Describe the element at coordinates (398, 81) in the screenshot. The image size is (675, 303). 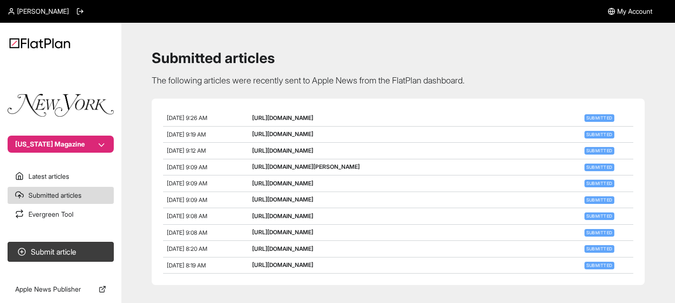
I see `p: The following articles were recently sent to Apple News from the FlatPlan dashboard.` at that location.